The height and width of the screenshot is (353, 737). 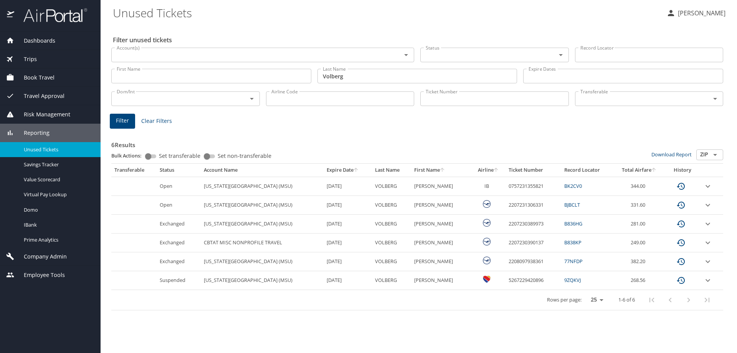 What do you see at coordinates (441, 170) in the screenshot?
I see `th: First Name` at bounding box center [441, 170].